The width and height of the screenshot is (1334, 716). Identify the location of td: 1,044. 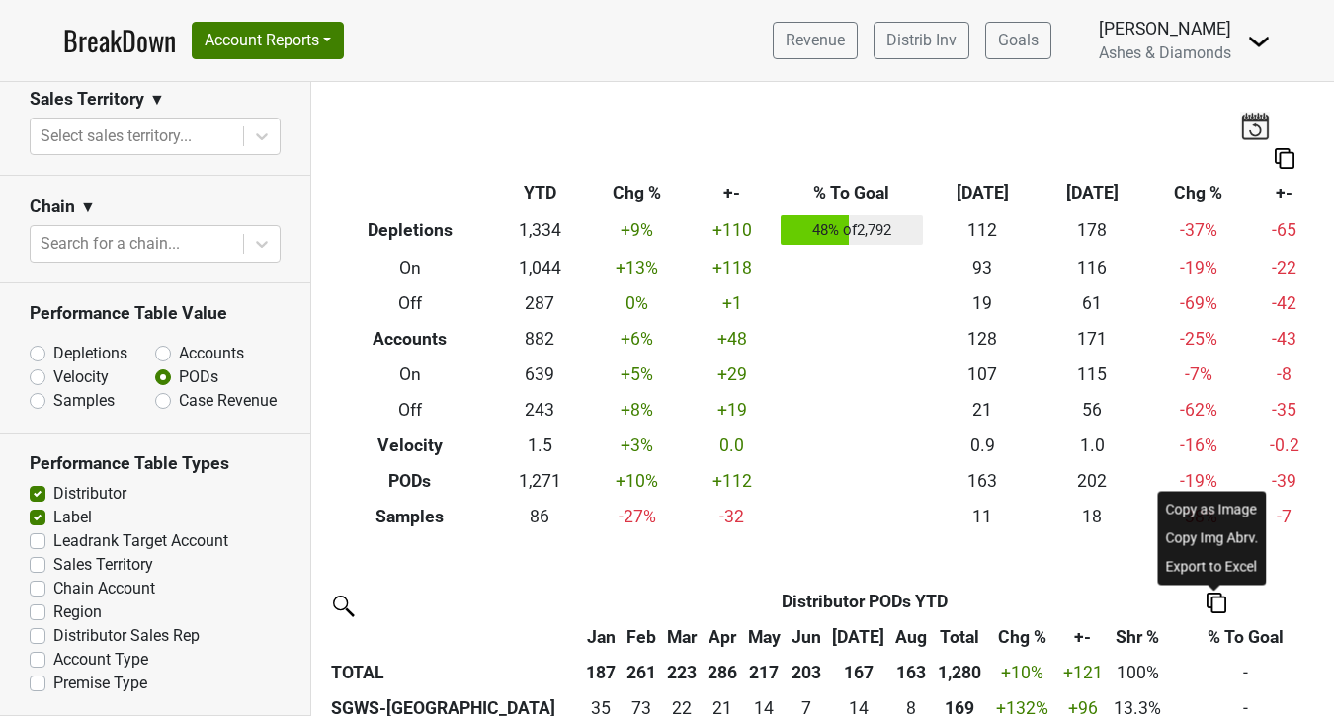
(539, 268).